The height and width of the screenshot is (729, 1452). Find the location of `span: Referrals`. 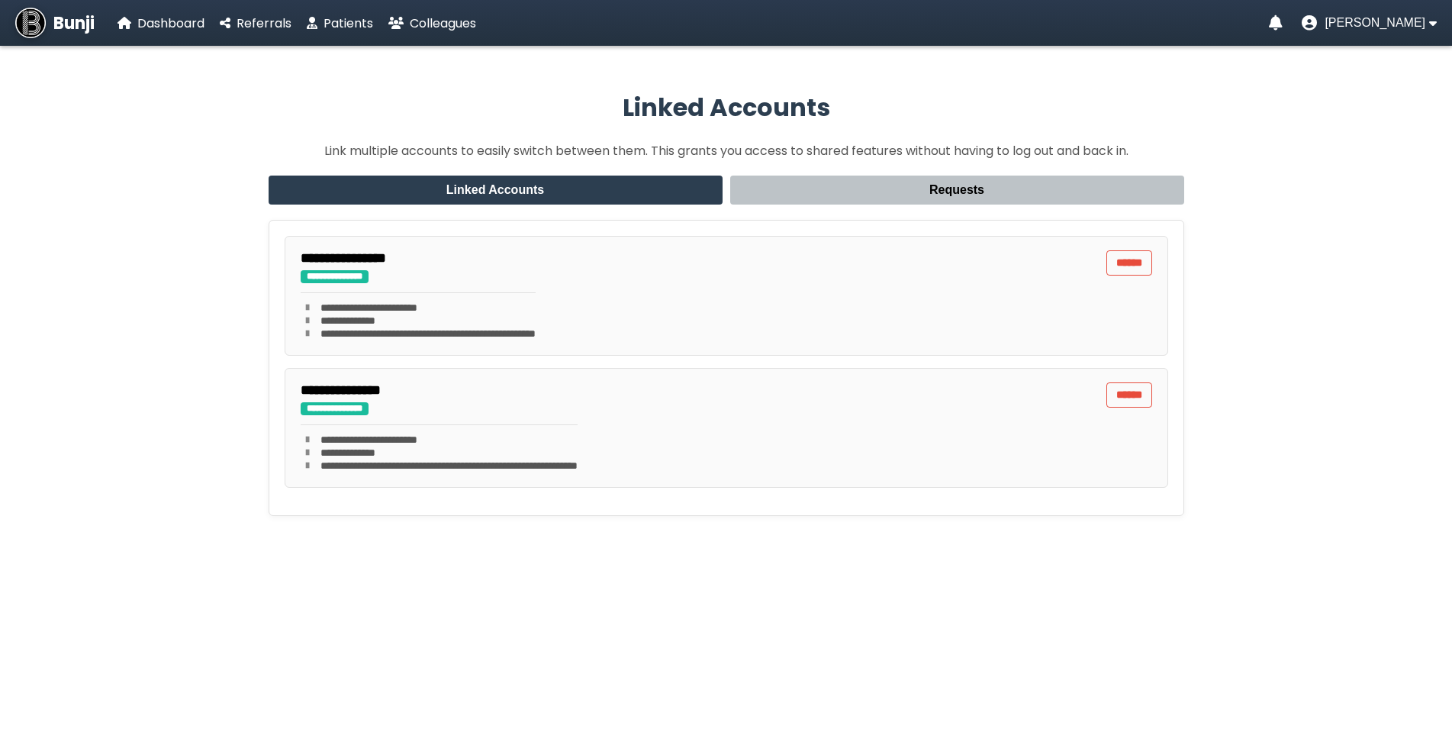

span: Referrals is located at coordinates (264, 23).